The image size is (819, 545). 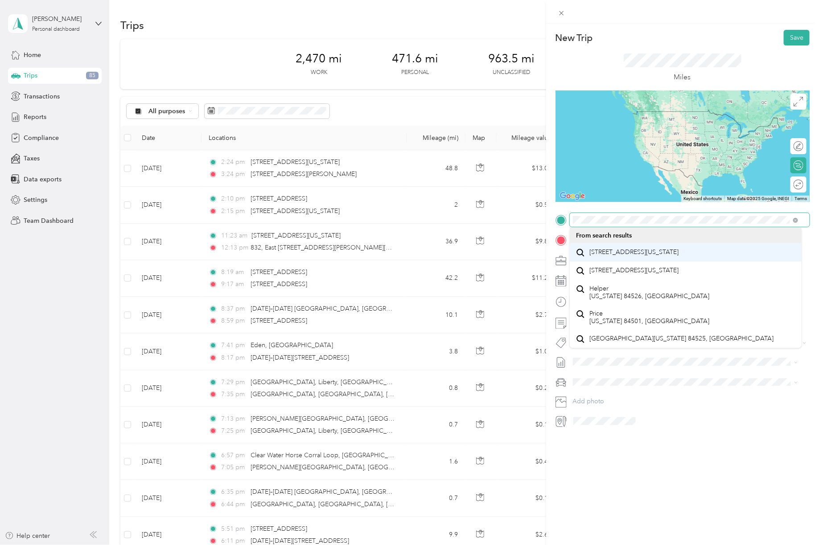 What do you see at coordinates (682, 77) in the screenshot?
I see `p: Miles` at bounding box center [682, 77].